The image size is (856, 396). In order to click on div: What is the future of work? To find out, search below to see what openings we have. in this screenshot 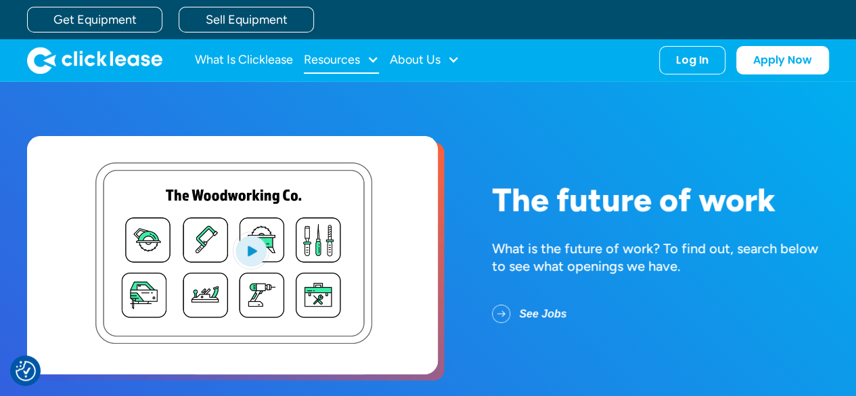, I will do `click(661, 257)`.